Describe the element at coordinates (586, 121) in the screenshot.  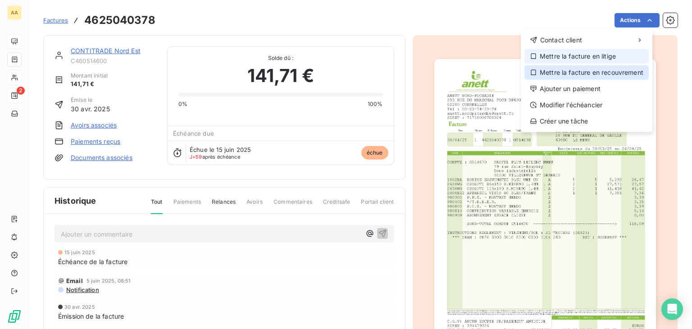
I see `div: Créer une tâche` at that location.